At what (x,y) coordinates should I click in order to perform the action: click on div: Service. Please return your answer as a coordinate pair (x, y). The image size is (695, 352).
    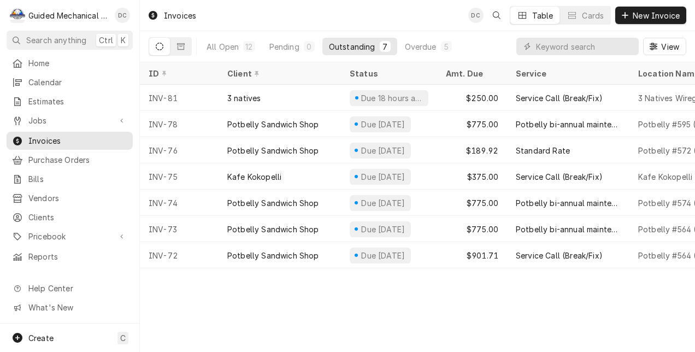
    Looking at the image, I should click on (567, 73).